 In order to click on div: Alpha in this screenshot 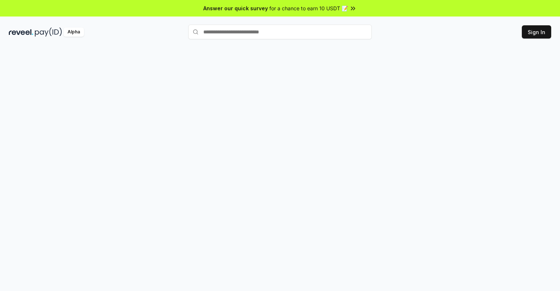, I will do `click(74, 32)`.